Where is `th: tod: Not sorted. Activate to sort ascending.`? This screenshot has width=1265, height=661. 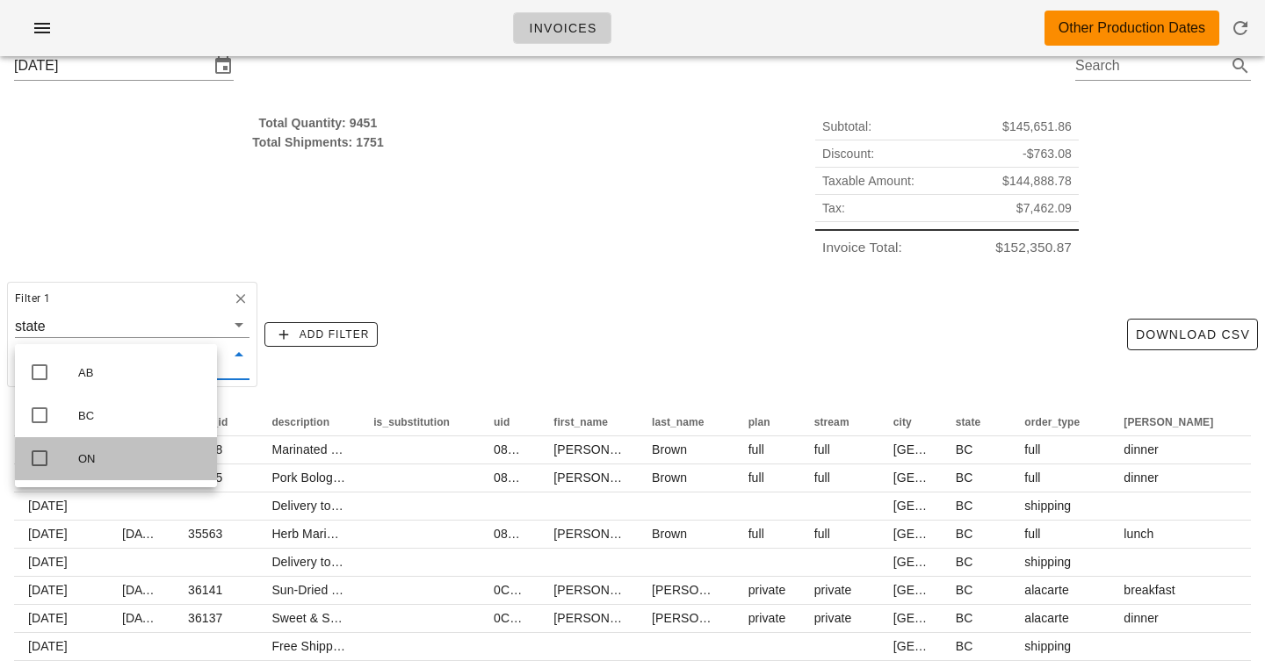
th: tod: Not sorted. Activate to sort ascending. is located at coordinates (1176, 422).